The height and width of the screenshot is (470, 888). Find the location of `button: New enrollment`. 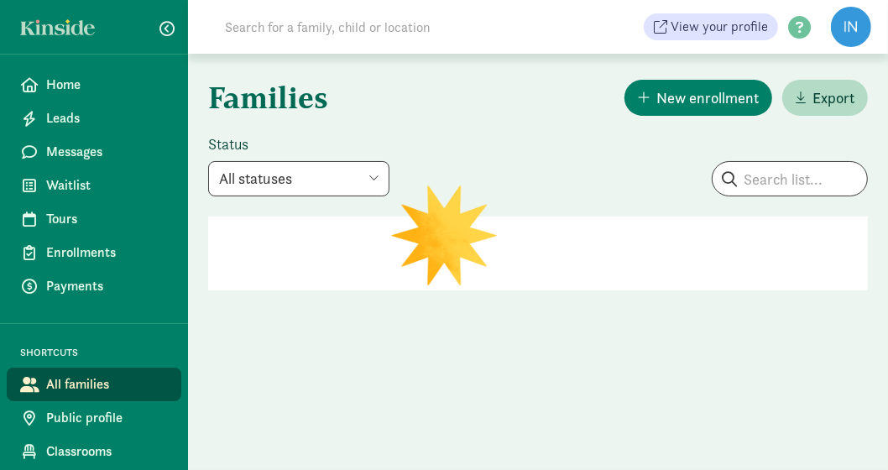

button: New enrollment is located at coordinates (698, 97).